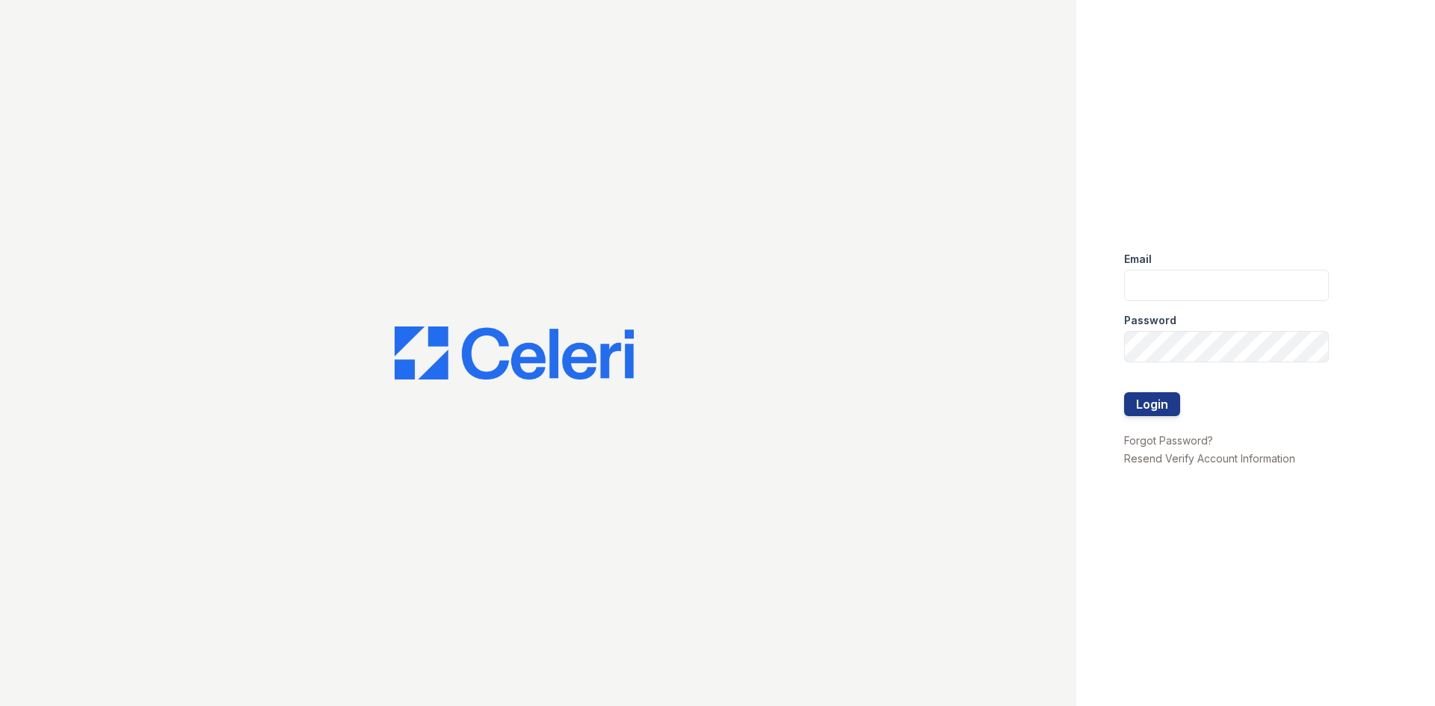 The height and width of the screenshot is (706, 1435). Describe the element at coordinates (1209, 458) in the screenshot. I see `a: Resend Verify Account Information` at that location.